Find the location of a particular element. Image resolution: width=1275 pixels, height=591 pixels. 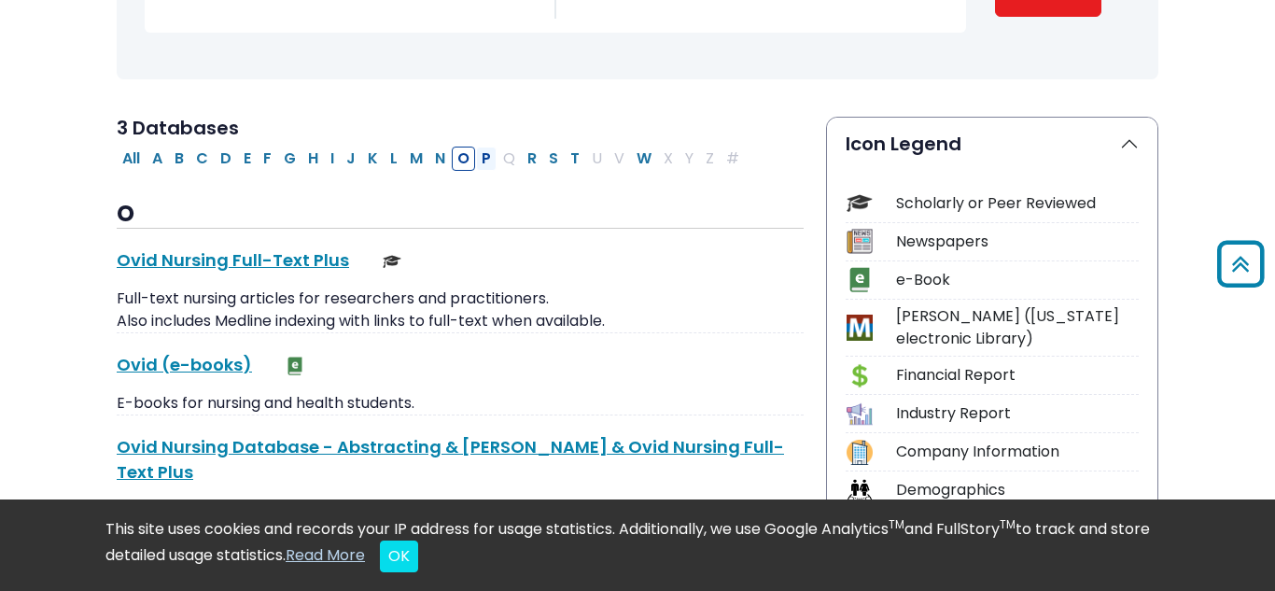

button: Filter Results J is located at coordinates (351, 159).